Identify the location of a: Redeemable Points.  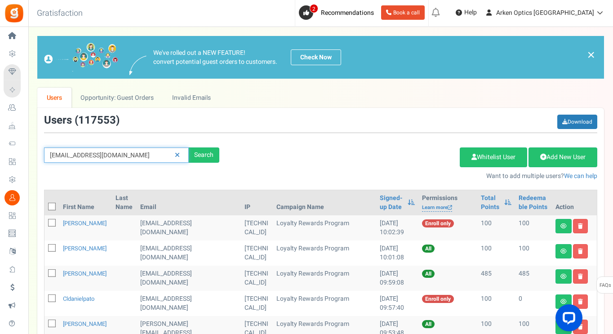
(533, 203).